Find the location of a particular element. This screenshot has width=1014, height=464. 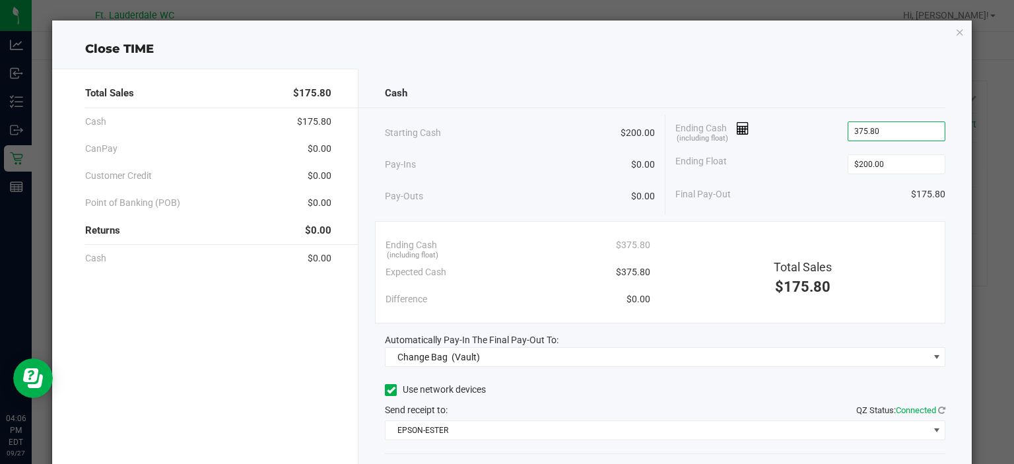

div: Returns is located at coordinates (209, 230).